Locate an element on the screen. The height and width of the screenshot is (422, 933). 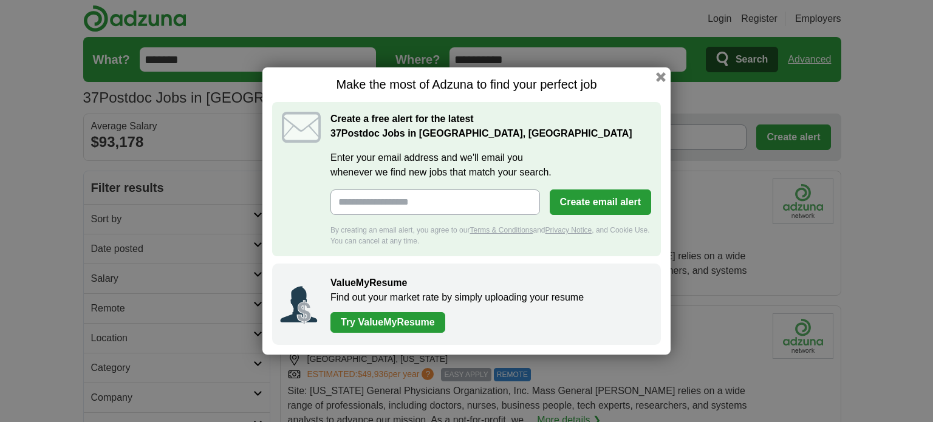
label: Enter your email address and we'll email you whenever we find new jobs that match your search. is located at coordinates (491, 165).